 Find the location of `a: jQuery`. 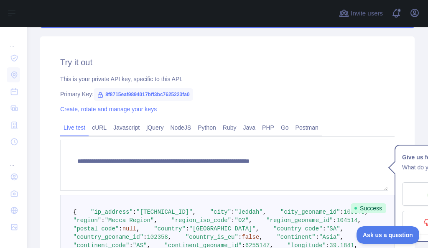

a: jQuery is located at coordinates (155, 127).